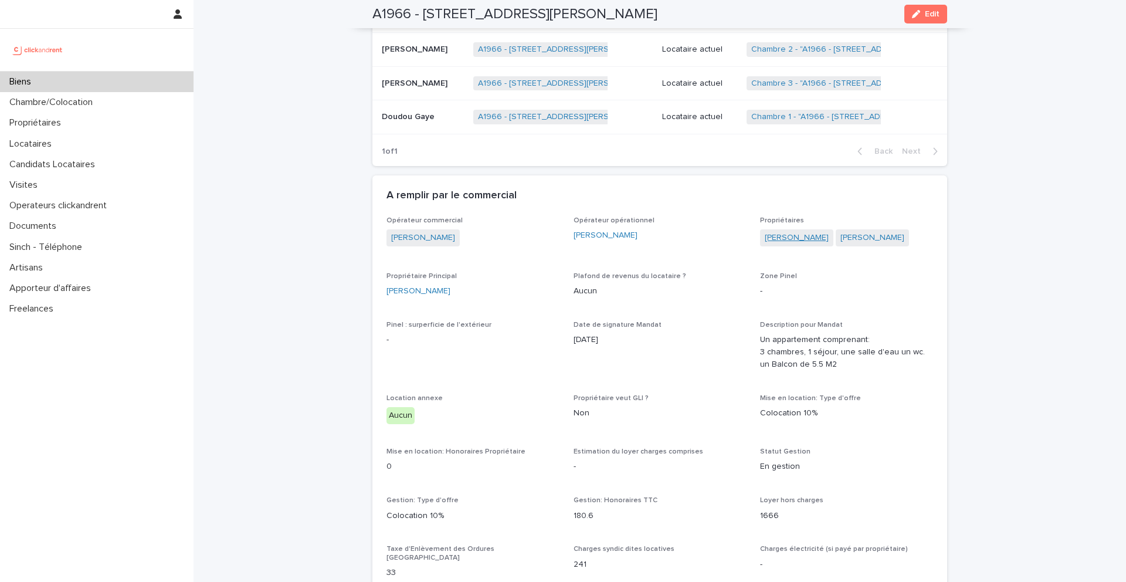 The height and width of the screenshot is (582, 1126). What do you see at coordinates (880, 151) in the screenshot?
I see `span: Back` at bounding box center [880, 151].